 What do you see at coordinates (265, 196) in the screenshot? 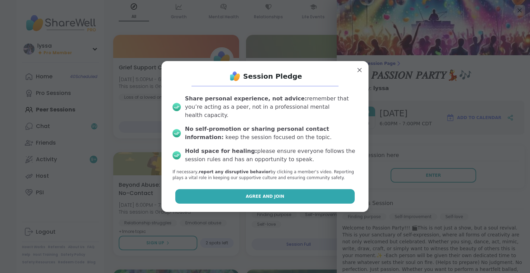
I see `button: Agree and Join` at bounding box center [265, 196].